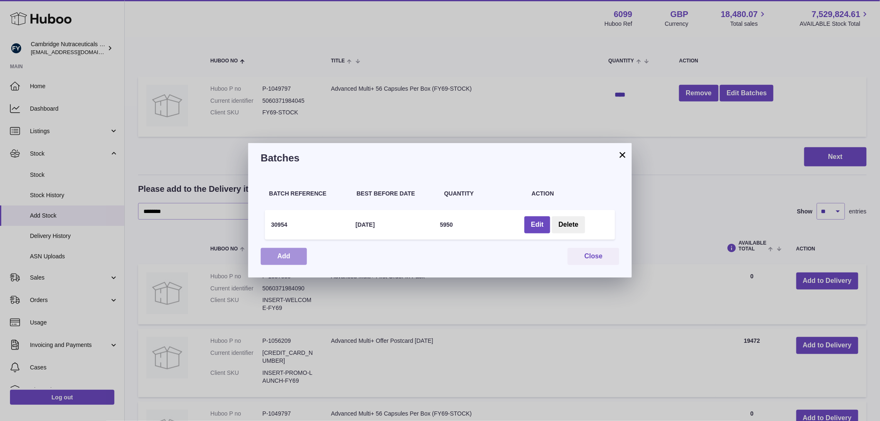 This screenshot has width=880, height=421. I want to click on button: Add, so click(284, 256).